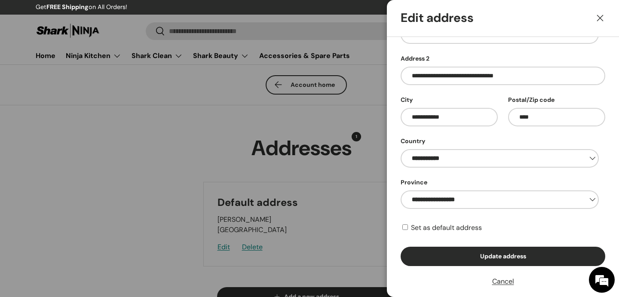 Image resolution: width=619 pixels, height=297 pixels. Describe the element at coordinates (84, 217) in the screenshot. I see `textarea: Type your message and hit 'Enter'` at that location.